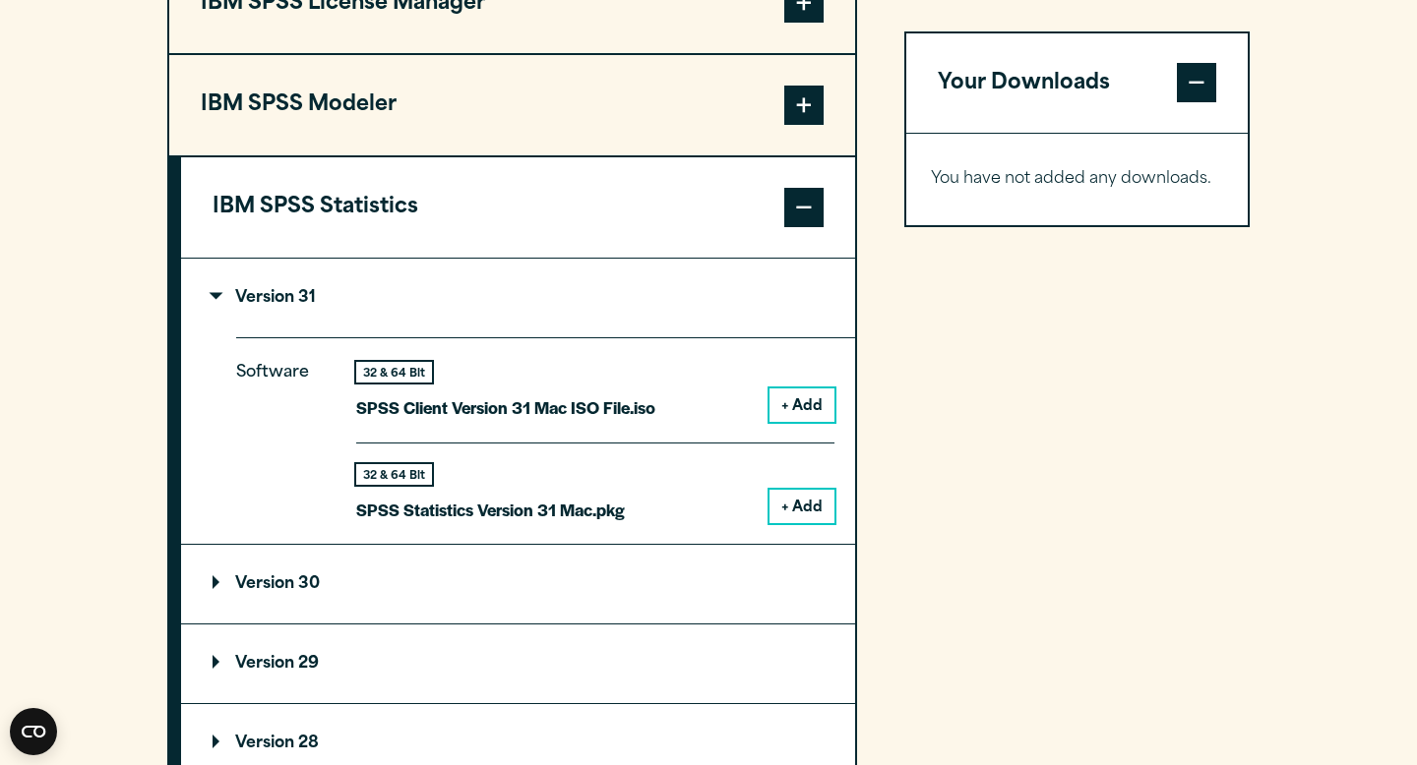 This screenshot has height=765, width=1417. Describe the element at coordinates (517, 298) in the screenshot. I see `summary: Version 31` at that location.